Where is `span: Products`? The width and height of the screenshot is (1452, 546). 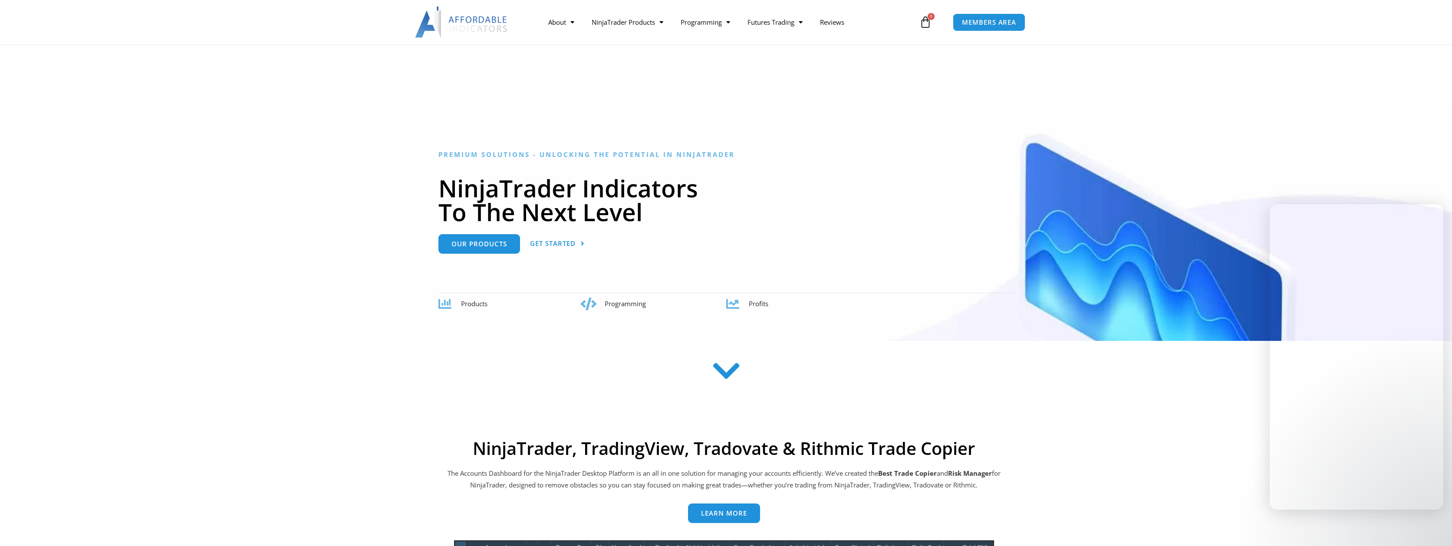
span: Products is located at coordinates (474, 304).